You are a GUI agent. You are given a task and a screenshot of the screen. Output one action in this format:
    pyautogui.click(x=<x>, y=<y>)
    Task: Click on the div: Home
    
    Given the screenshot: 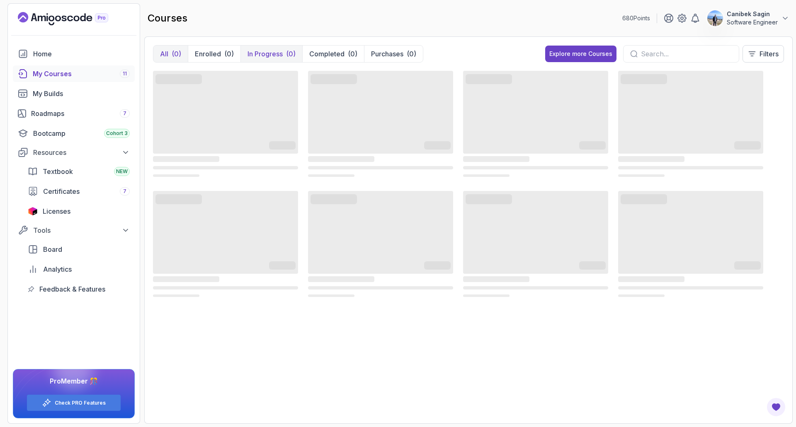 What is the action you would take?
    pyautogui.click(x=81, y=54)
    